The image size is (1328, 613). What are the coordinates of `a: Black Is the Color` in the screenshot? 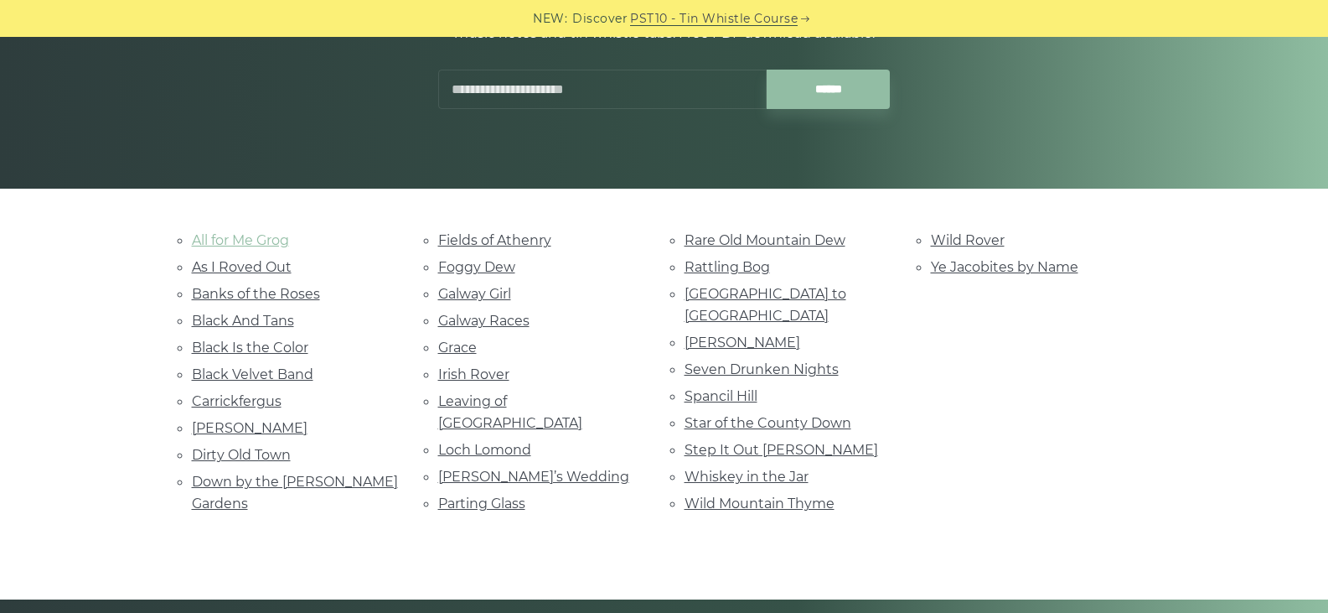 It's located at (250, 347).